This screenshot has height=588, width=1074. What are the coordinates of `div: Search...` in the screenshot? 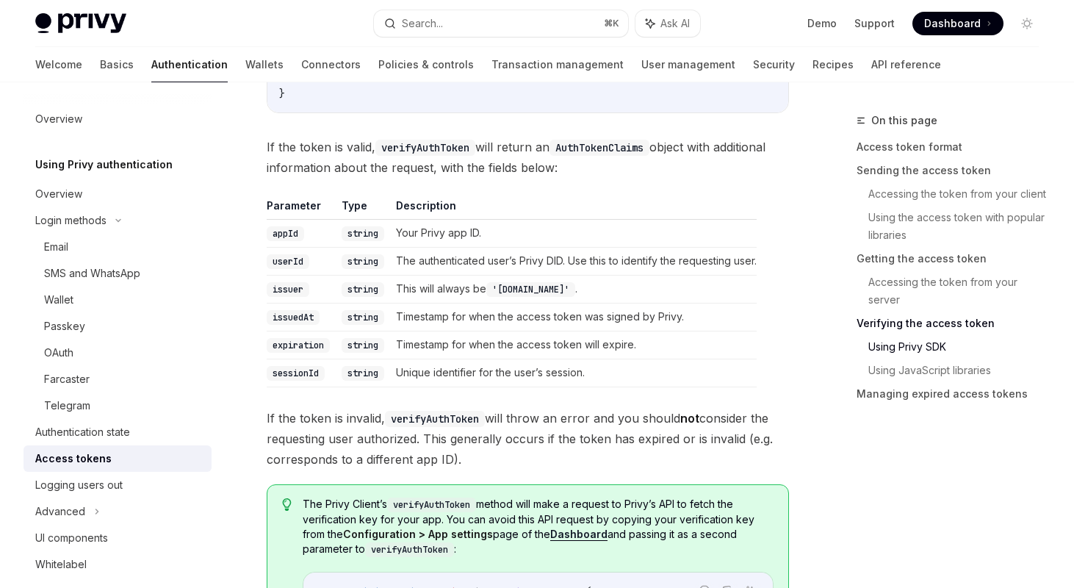 It's located at (422, 24).